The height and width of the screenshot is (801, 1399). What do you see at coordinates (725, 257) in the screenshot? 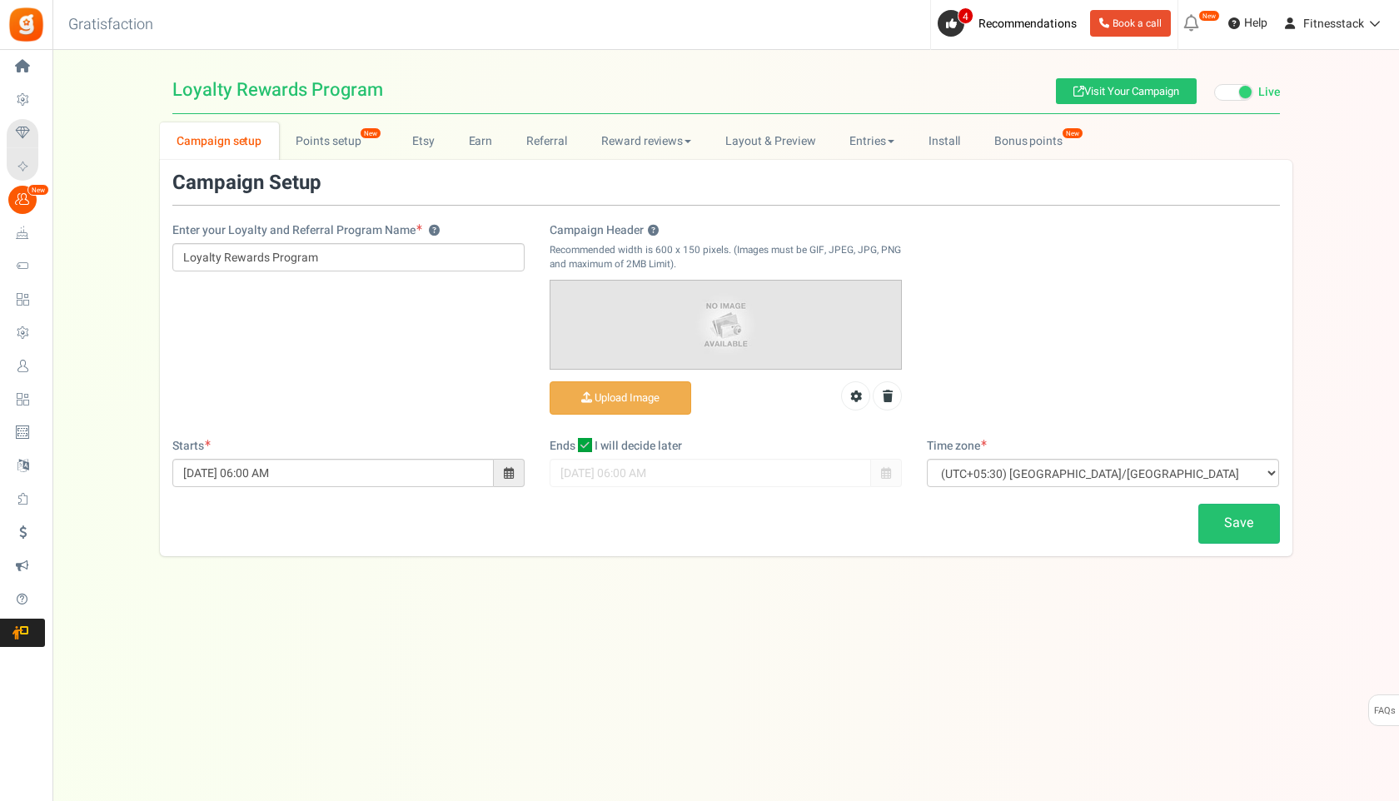
I see `p: Recommended width is 600 x 150 pixels. (Images must be GIF, JPEG, JPG, PNG and maximum of 2MB Lim...` at bounding box center [725, 257].